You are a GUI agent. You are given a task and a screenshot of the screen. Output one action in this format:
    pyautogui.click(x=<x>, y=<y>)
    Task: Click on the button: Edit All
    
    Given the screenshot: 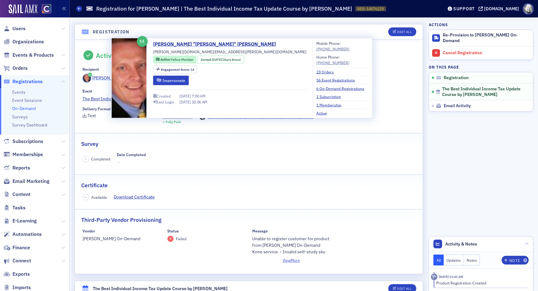 What is the action you would take?
    pyautogui.click(x=402, y=32)
    